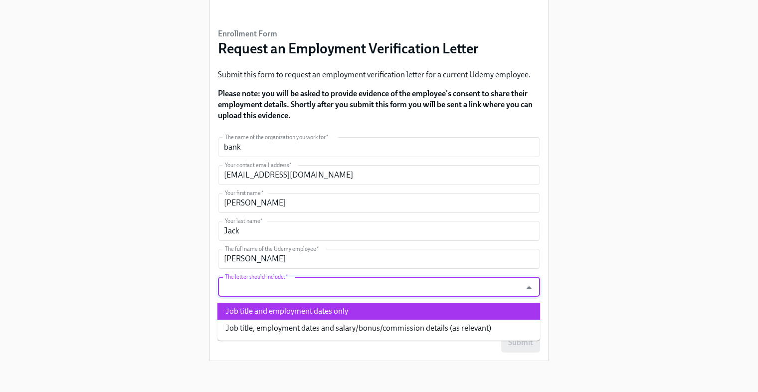 The height and width of the screenshot is (392, 758). Describe the element at coordinates (379, 75) in the screenshot. I see `p: Submit this form to request an employment verification letter for a current Udemy employee.` at that location.